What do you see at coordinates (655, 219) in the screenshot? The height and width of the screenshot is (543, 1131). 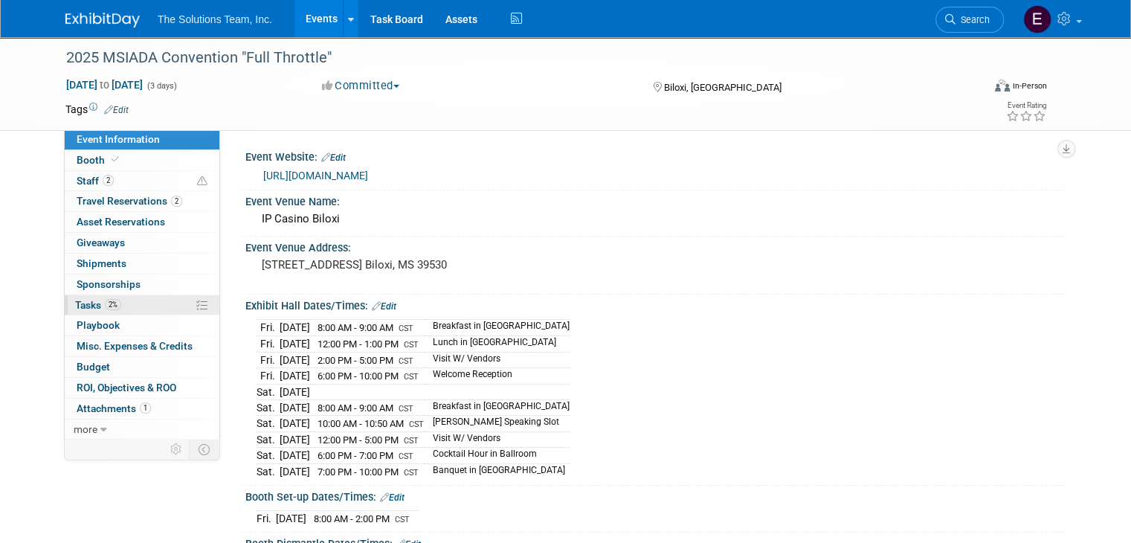 I see `div: IP Casino Biloxi` at bounding box center [655, 219].